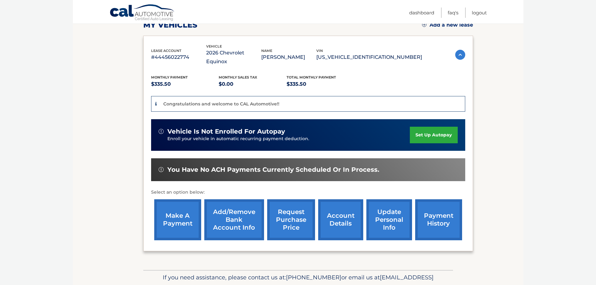 This screenshot has height=285, width=596. I want to click on h2: my vehicles, so click(170, 25).